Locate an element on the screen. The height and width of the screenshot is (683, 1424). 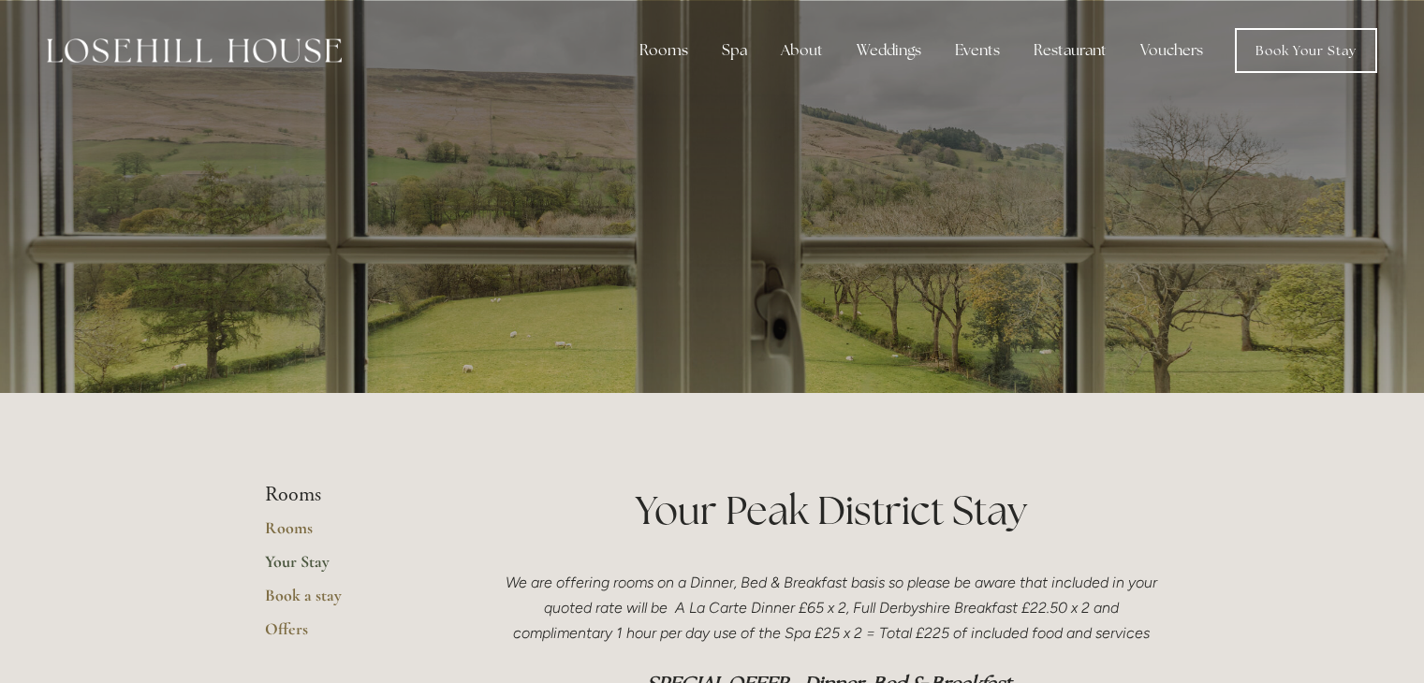
em: We are offering rooms on a Dinner, Bed & Breakfast basis so please be aware that included in your... is located at coordinates (833, 608).